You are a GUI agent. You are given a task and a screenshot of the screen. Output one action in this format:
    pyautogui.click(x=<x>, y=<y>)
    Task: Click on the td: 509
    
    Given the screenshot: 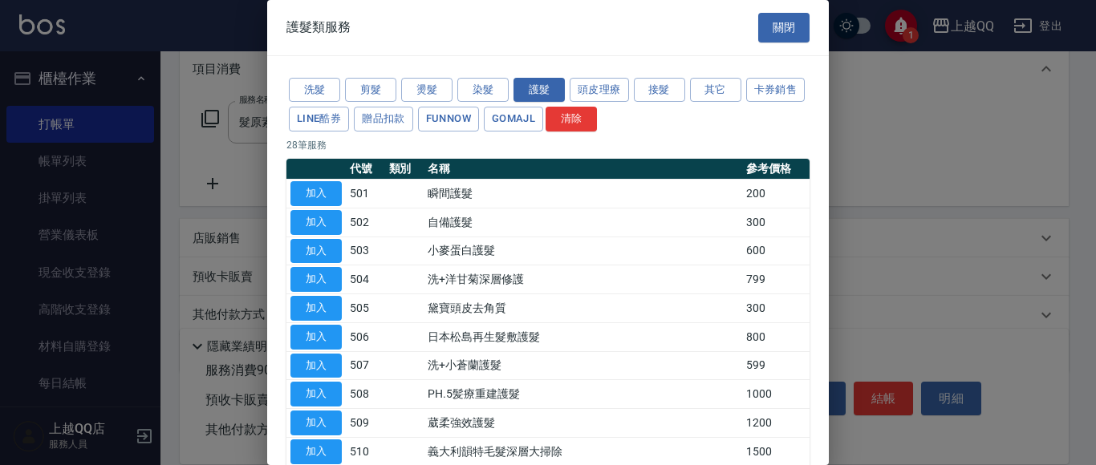 What is the action you would take?
    pyautogui.click(x=365, y=424)
    